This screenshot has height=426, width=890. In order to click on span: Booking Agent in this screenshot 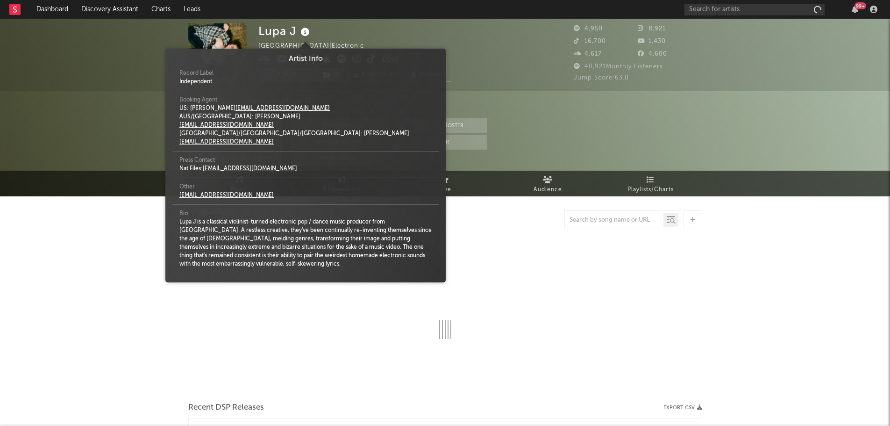, I will do `click(198, 100)`.